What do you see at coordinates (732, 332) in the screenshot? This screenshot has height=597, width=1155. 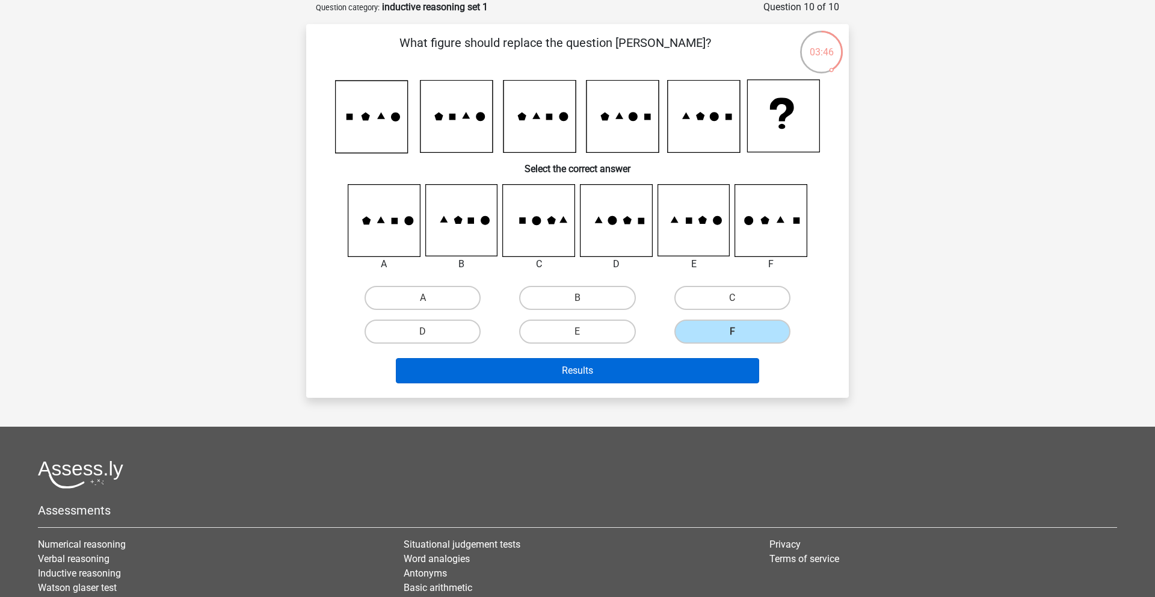 I see `label: F` at bounding box center [732, 332].